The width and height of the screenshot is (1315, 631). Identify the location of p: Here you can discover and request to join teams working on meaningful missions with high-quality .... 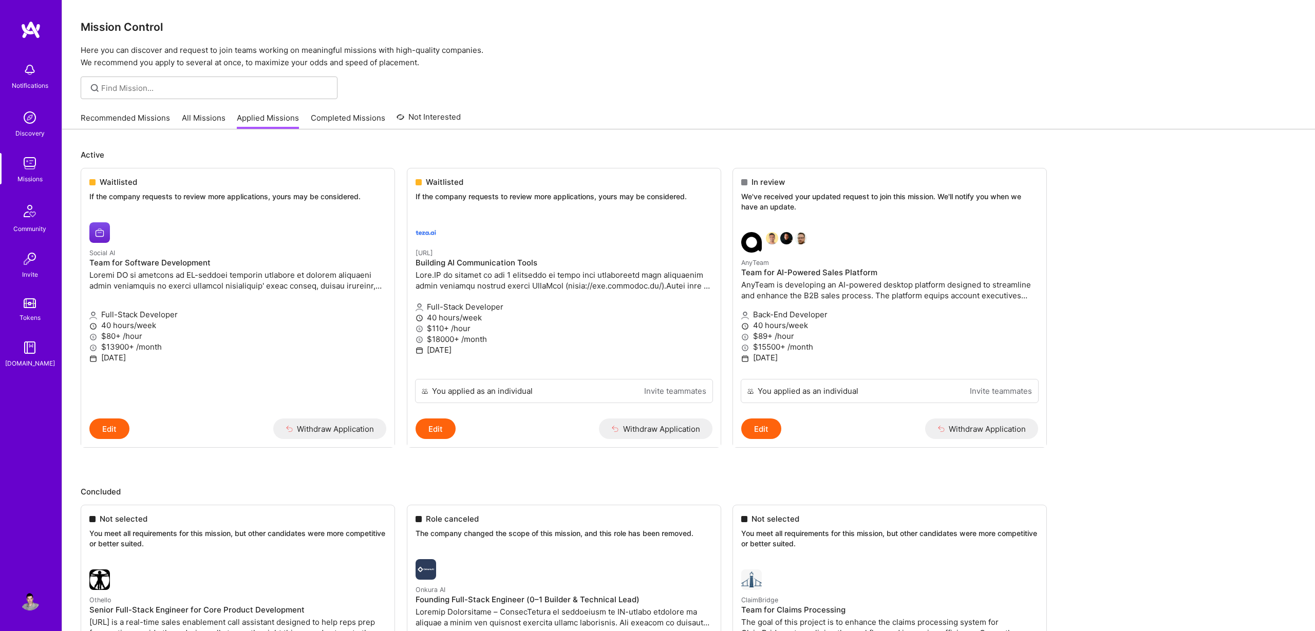
(688, 56).